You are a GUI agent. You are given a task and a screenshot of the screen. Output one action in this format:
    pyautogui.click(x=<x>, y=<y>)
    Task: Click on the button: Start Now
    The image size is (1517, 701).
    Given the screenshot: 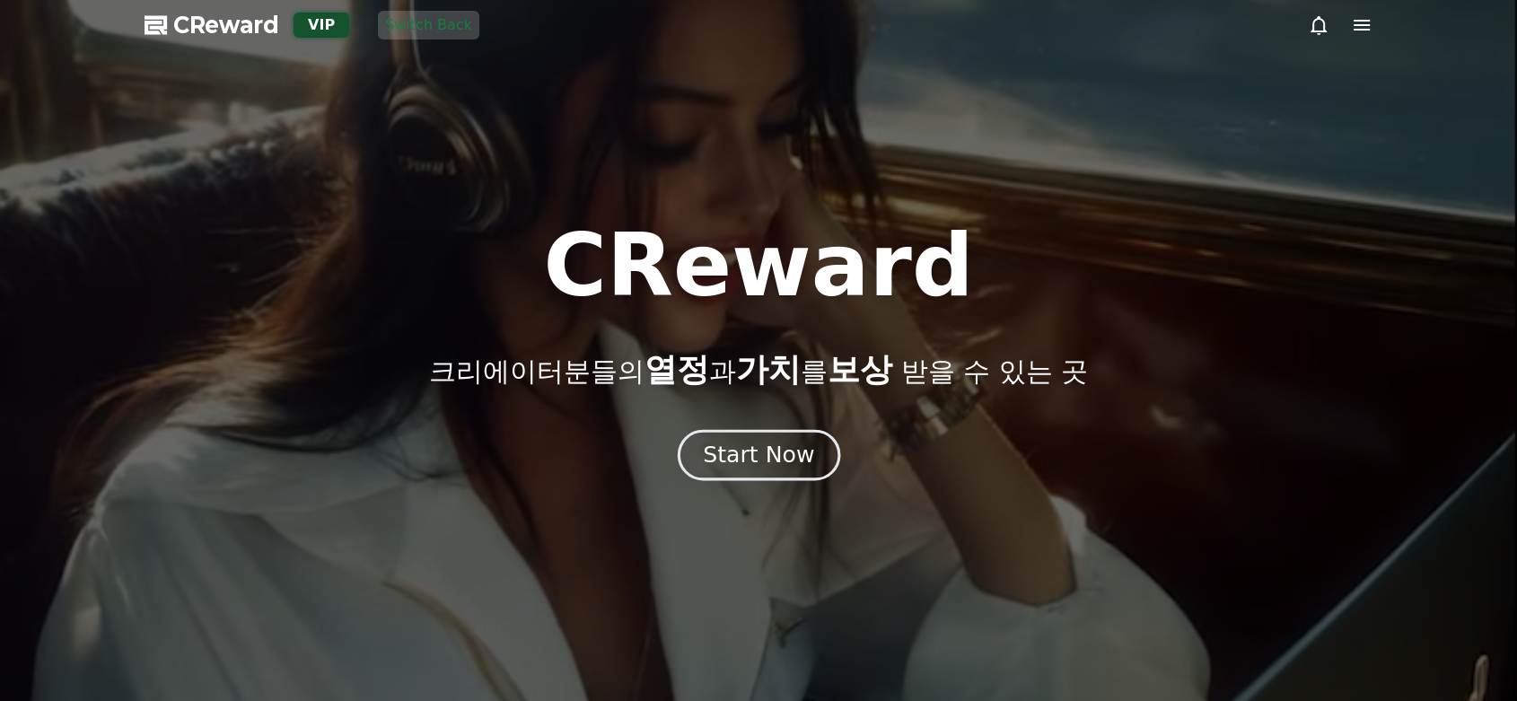 What is the action you would take?
    pyautogui.click(x=758, y=454)
    